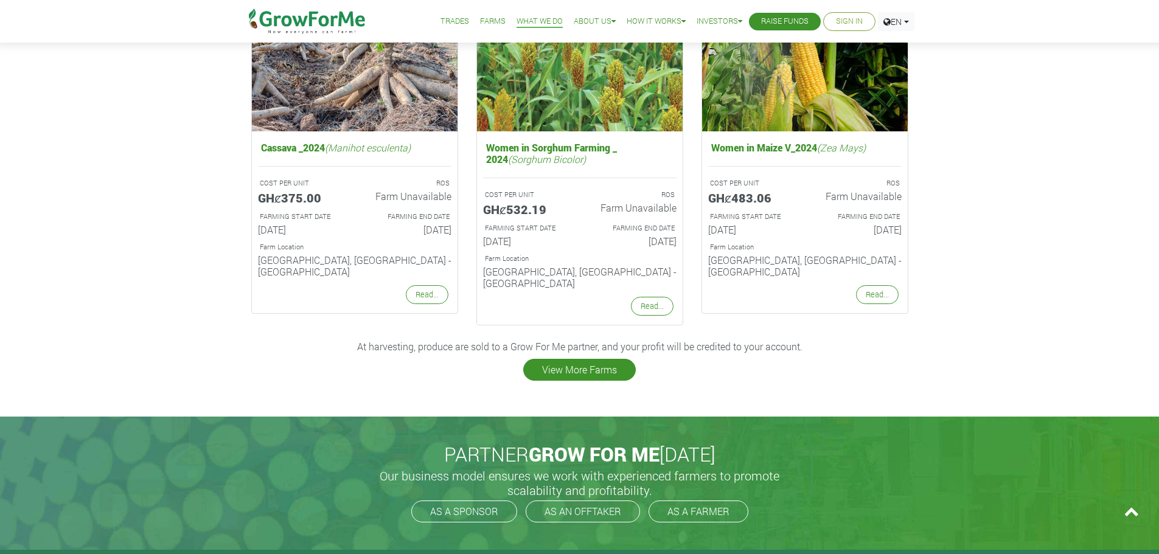 The height and width of the screenshot is (554, 1159). I want to click on h5: Women in Sorghum Farming _ 2024, so click(580, 153).